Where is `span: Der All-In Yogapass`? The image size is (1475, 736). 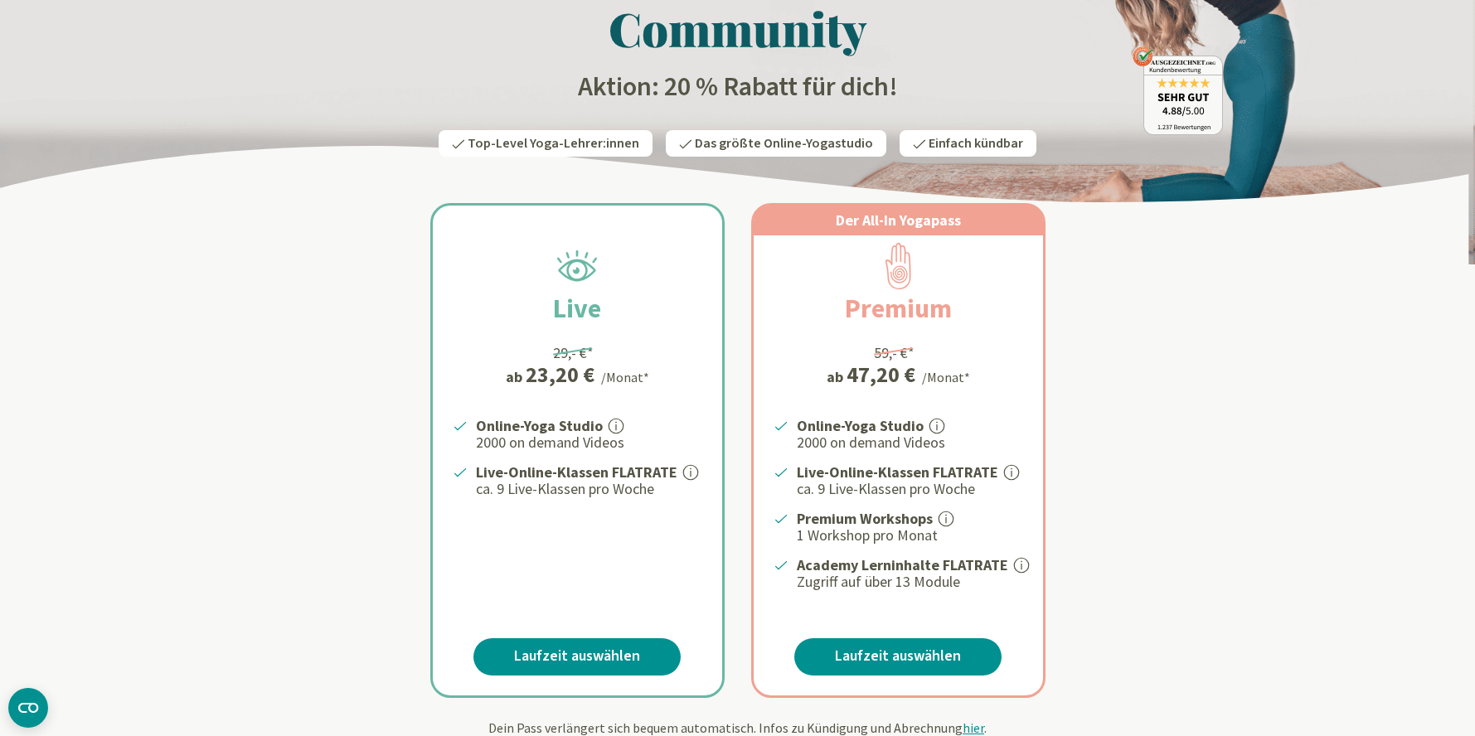
span: Der All-In Yogapass is located at coordinates (898, 220).